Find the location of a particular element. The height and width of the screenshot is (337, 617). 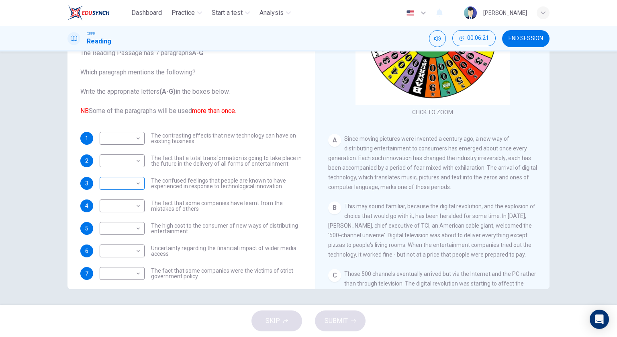

span: The contrasting effects that new technology can have on existing business is located at coordinates (226, 138).